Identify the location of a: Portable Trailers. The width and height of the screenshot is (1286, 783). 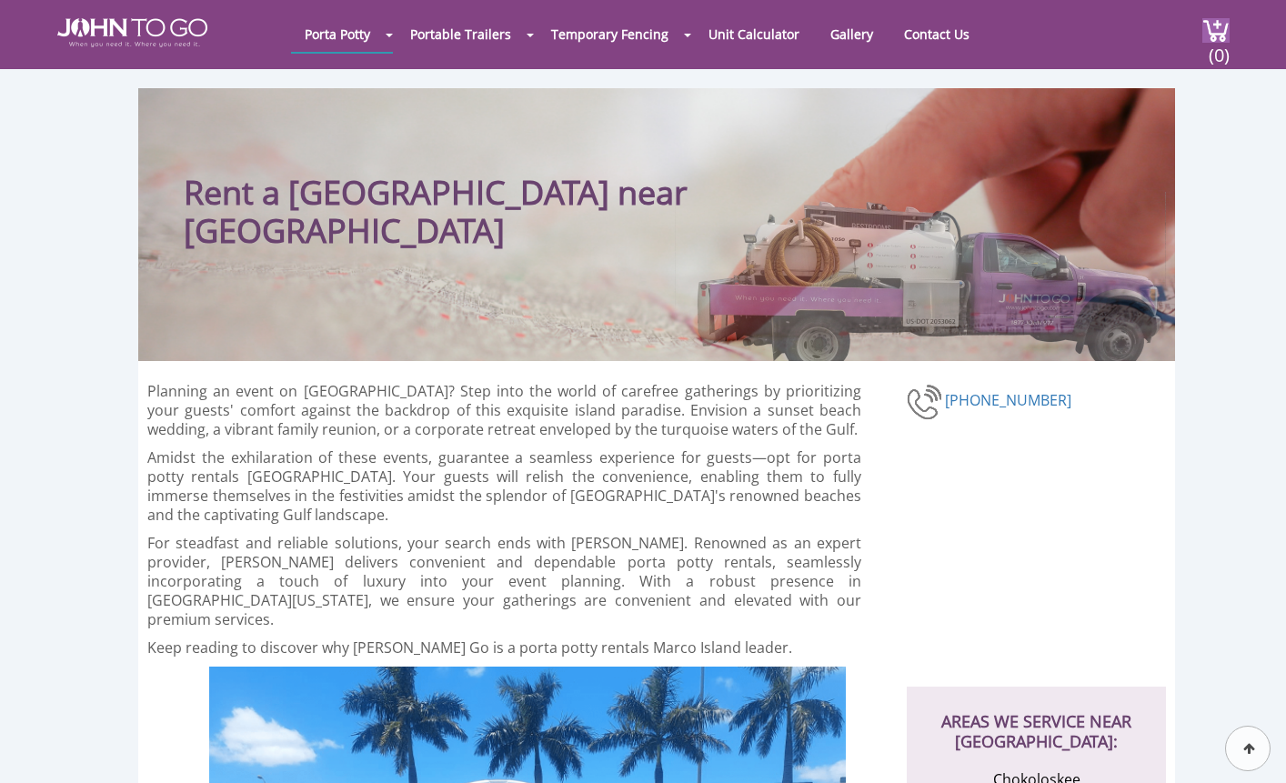
(460, 34).